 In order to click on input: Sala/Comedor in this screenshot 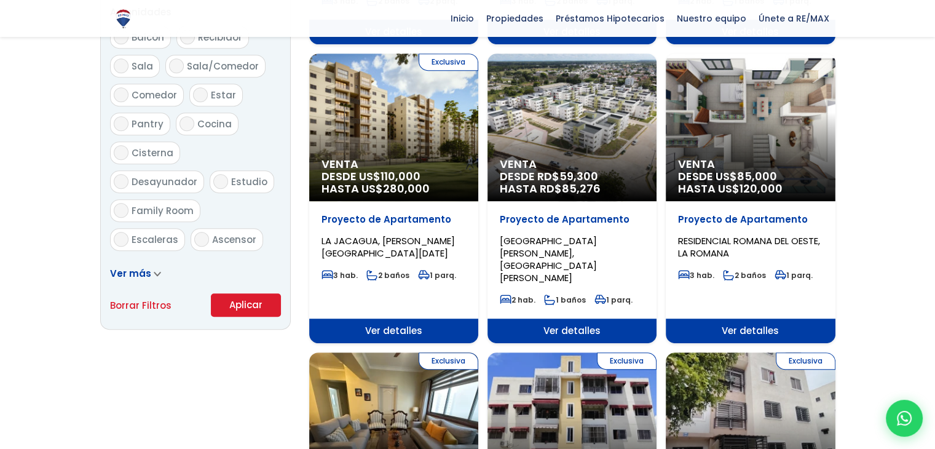, I will do `click(176, 66)`.